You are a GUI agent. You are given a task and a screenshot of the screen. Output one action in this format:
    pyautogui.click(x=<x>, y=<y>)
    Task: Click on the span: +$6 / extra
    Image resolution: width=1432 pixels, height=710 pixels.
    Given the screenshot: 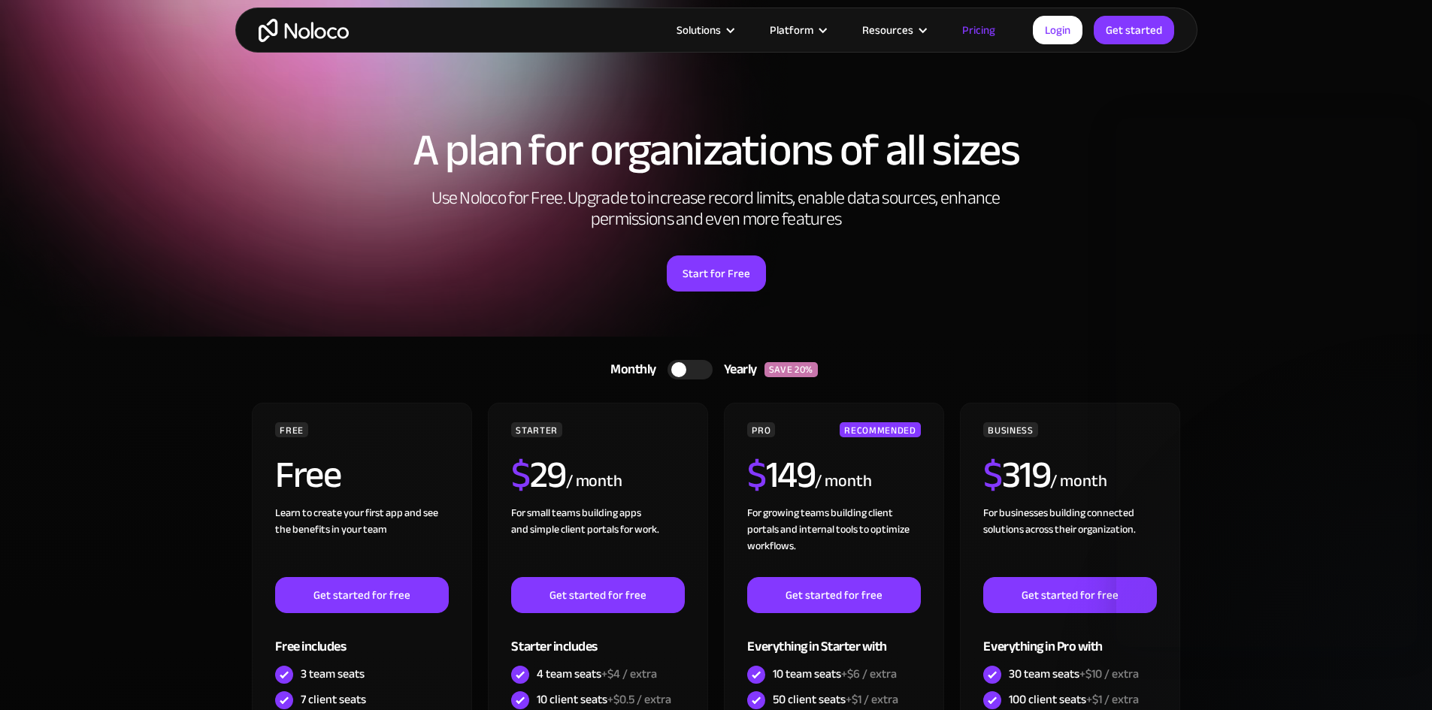 What is the action you would take?
    pyautogui.click(x=869, y=674)
    